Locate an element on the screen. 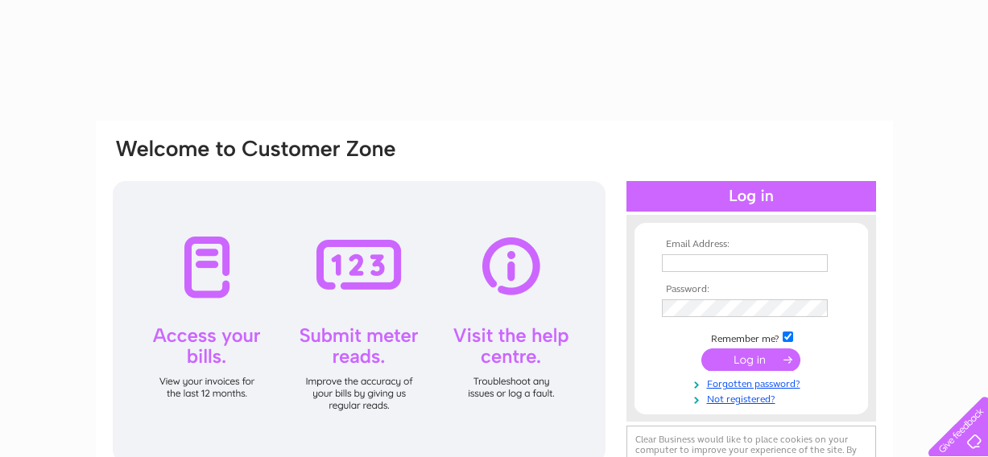 The image size is (988, 457). input: Submit is located at coordinates (750, 360).